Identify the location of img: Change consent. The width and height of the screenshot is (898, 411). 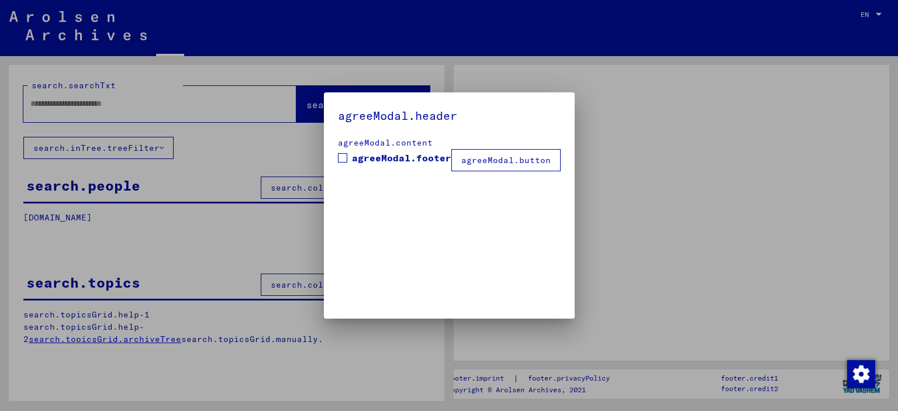
(861, 374).